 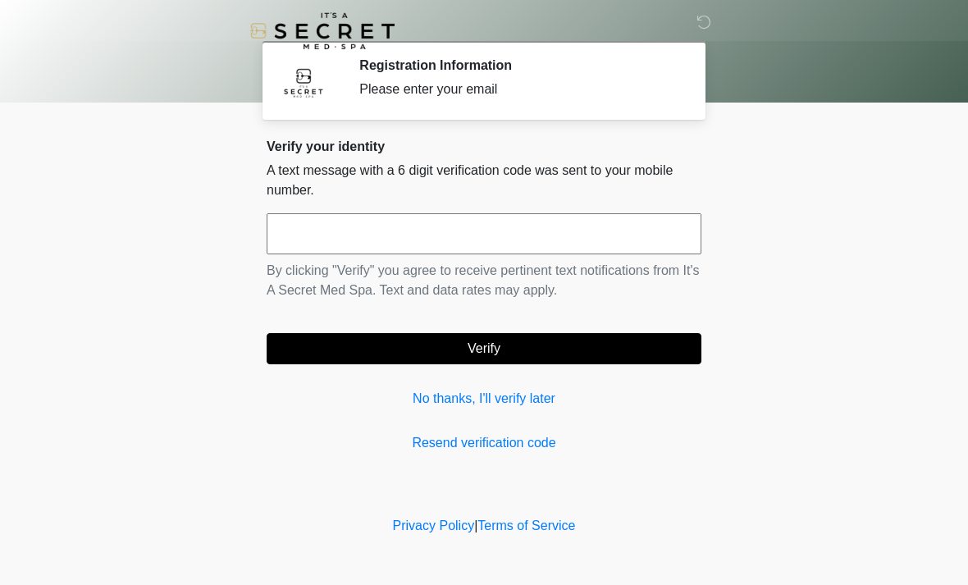 I want to click on a: Terms of Service, so click(x=526, y=525).